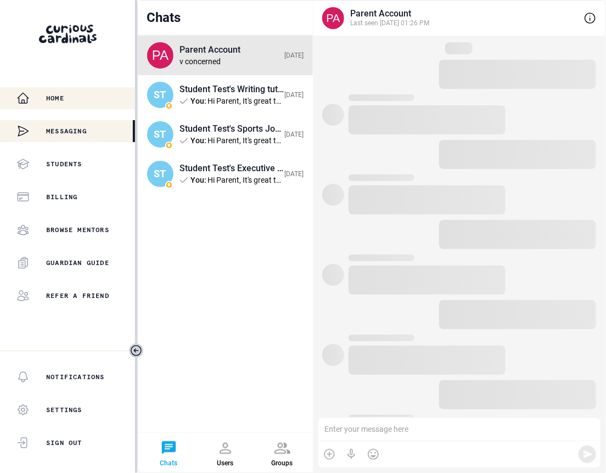  Describe the element at coordinates (232, 128) in the screenshot. I see `div: Student Test's Sports Journalism 1-to-1-course` at that location.